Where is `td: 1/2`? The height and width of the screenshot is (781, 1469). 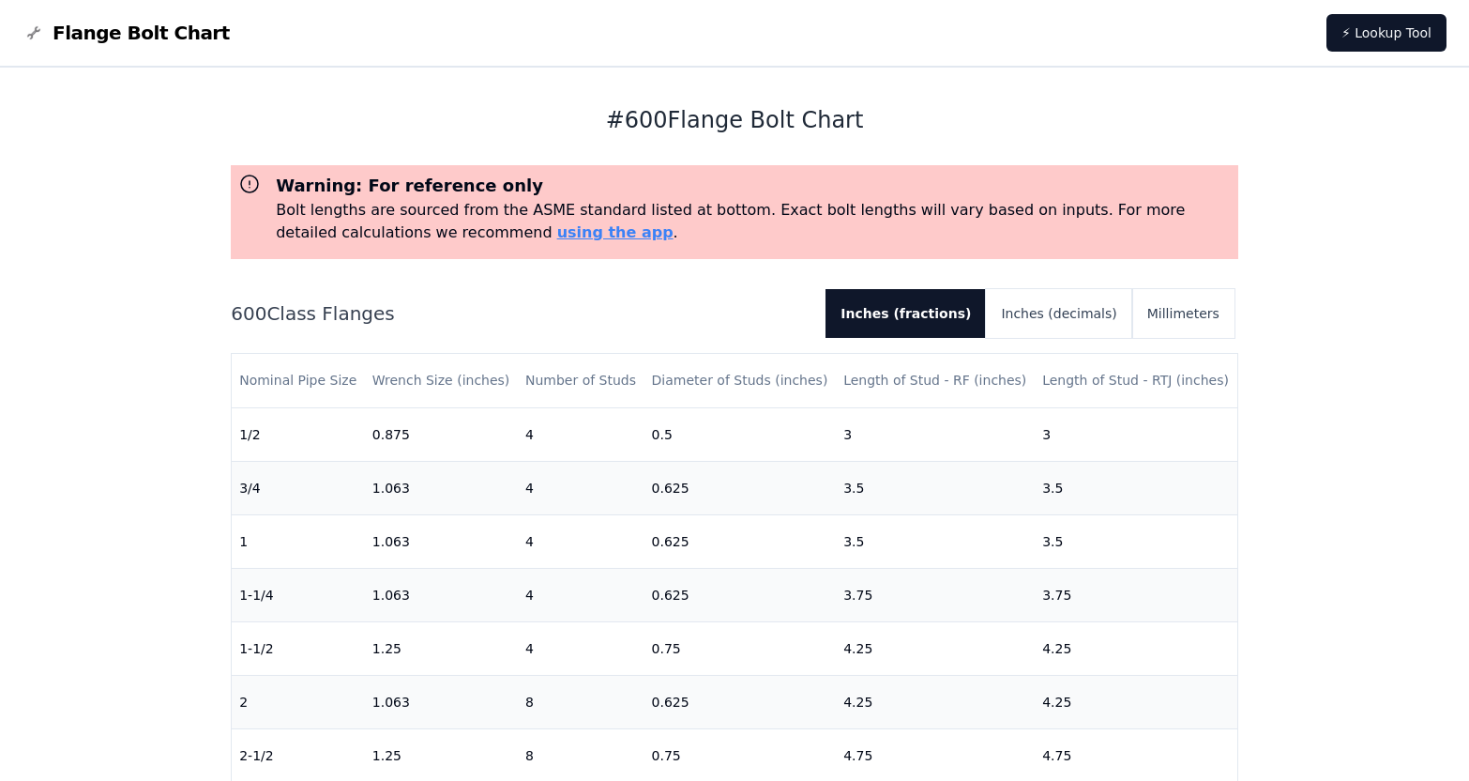
td: 1/2 is located at coordinates (298, 433).